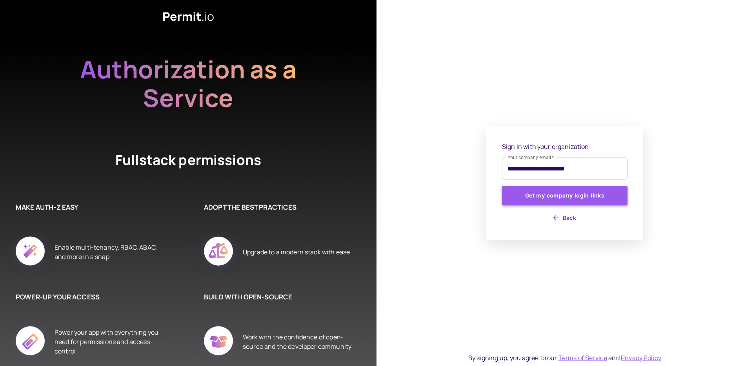  What do you see at coordinates (188, 84) in the screenshot?
I see `h2: Authorization as a Service` at bounding box center [188, 84].